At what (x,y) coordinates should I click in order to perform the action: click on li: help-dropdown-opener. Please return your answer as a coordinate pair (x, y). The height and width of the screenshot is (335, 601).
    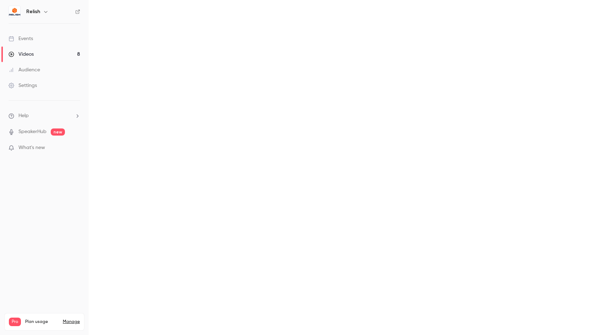
    Looking at the image, I should click on (44, 116).